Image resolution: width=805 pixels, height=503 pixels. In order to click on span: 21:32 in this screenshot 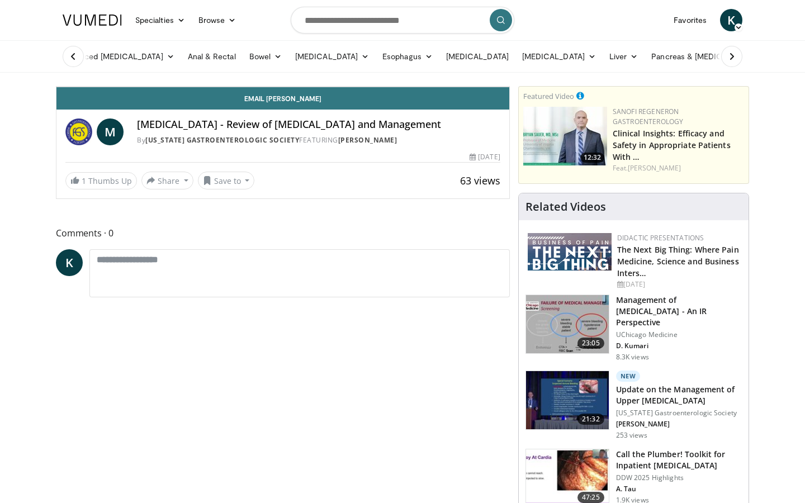, I will do `click(591, 419)`.